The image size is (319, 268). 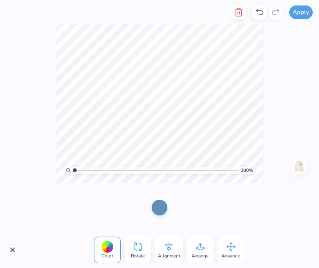 What do you see at coordinates (13, 250) in the screenshot?
I see `button: Close` at bounding box center [13, 250].